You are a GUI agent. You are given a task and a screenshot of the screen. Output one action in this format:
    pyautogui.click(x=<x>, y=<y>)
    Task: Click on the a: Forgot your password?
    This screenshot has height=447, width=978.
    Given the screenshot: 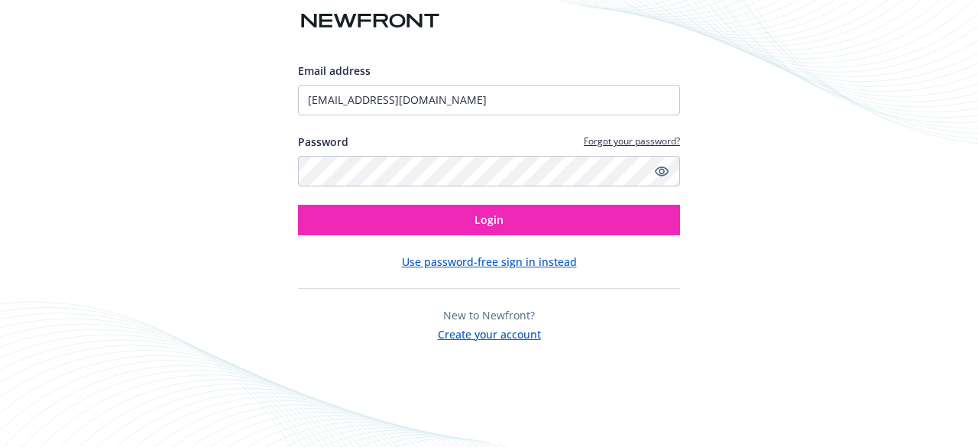 What is the action you would take?
    pyautogui.click(x=632, y=141)
    